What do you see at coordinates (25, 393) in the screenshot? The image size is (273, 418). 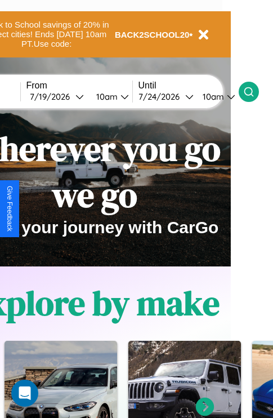 I see `div: Open Intercom Messenger` at bounding box center [25, 393].